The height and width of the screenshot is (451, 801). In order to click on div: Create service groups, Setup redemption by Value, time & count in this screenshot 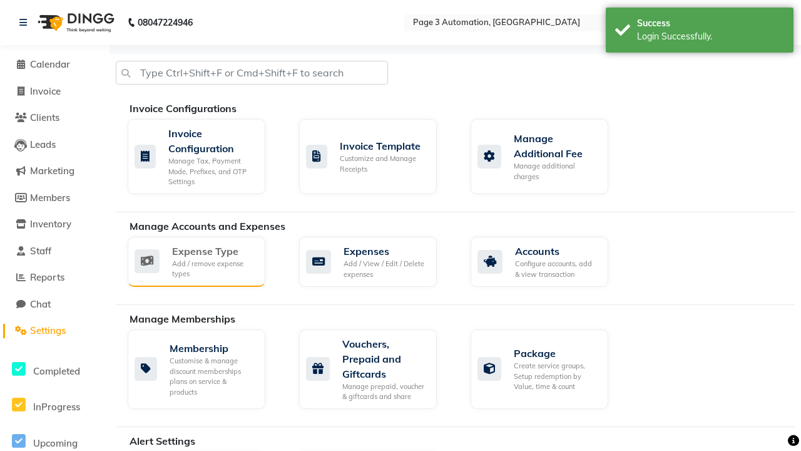, I will do `click(556, 376)`.